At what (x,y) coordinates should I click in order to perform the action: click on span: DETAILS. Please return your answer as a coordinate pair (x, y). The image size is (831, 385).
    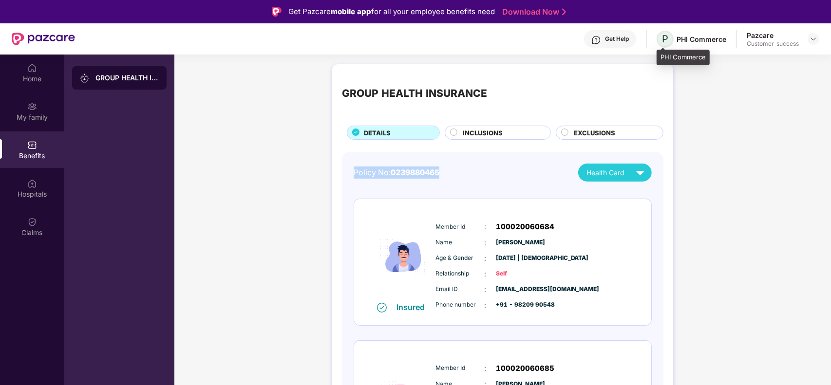
    Looking at the image, I should click on (377, 133).